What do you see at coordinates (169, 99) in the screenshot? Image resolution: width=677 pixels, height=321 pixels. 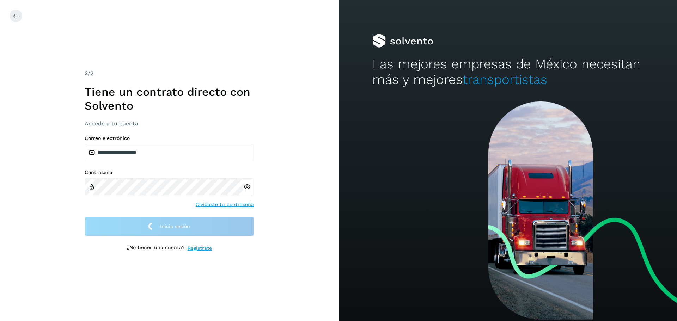 I see `h1: Tiene un contrato directo con Solvento` at bounding box center [169, 99].